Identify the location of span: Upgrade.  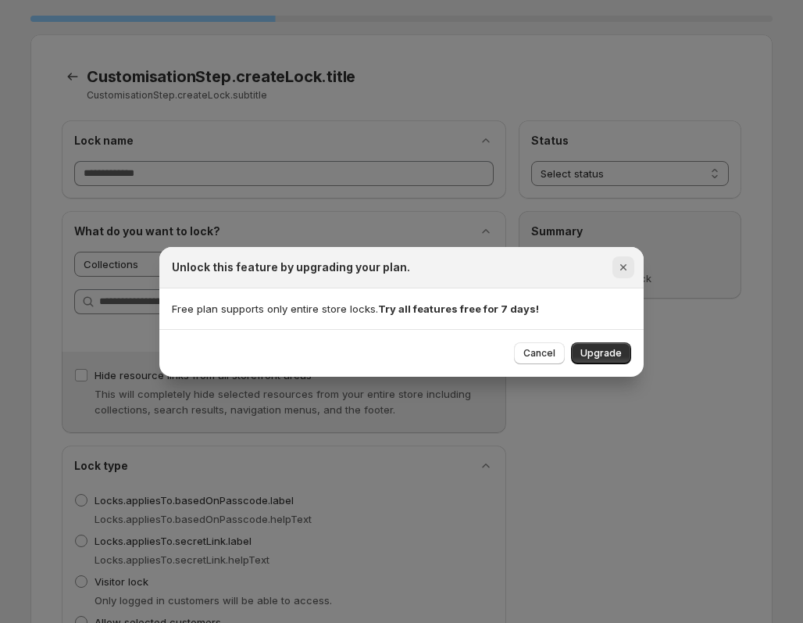
(601, 353).